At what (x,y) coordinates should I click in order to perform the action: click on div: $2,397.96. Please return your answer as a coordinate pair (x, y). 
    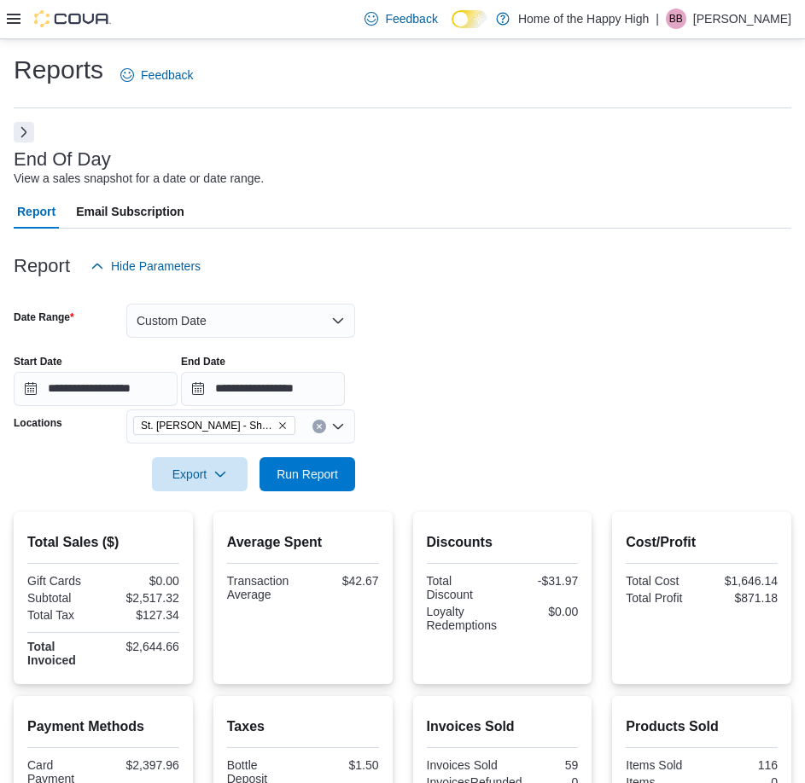
    Looking at the image, I should click on (142, 765).